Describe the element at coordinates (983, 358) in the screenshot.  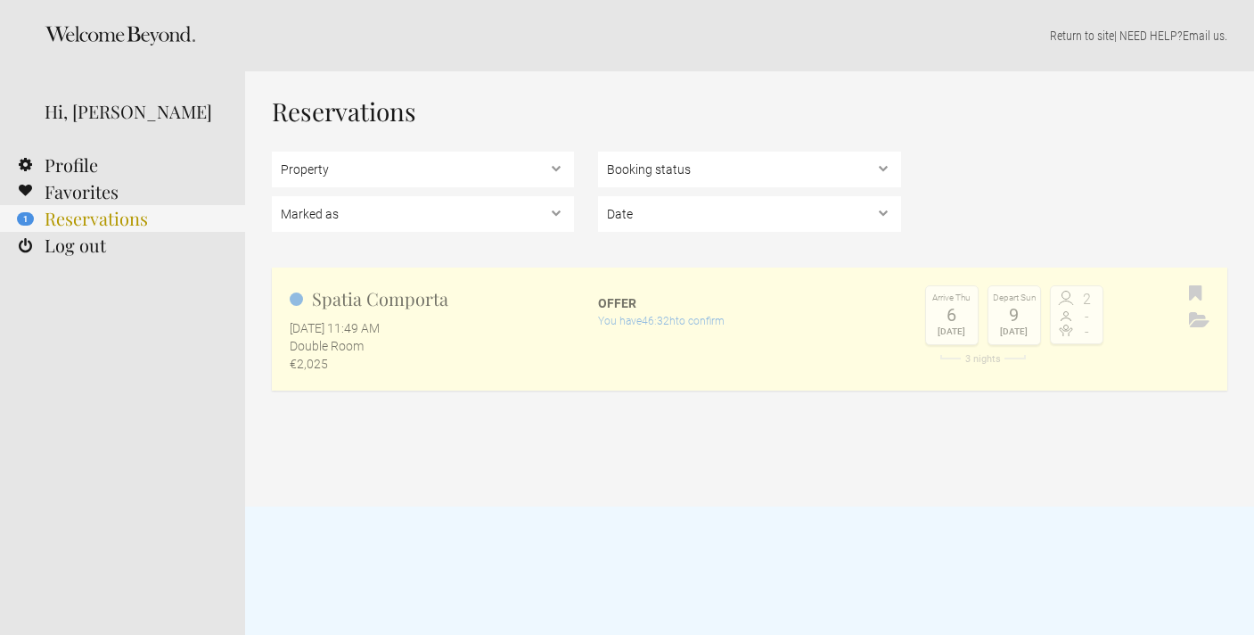
I see `div: 3 nights` at that location.